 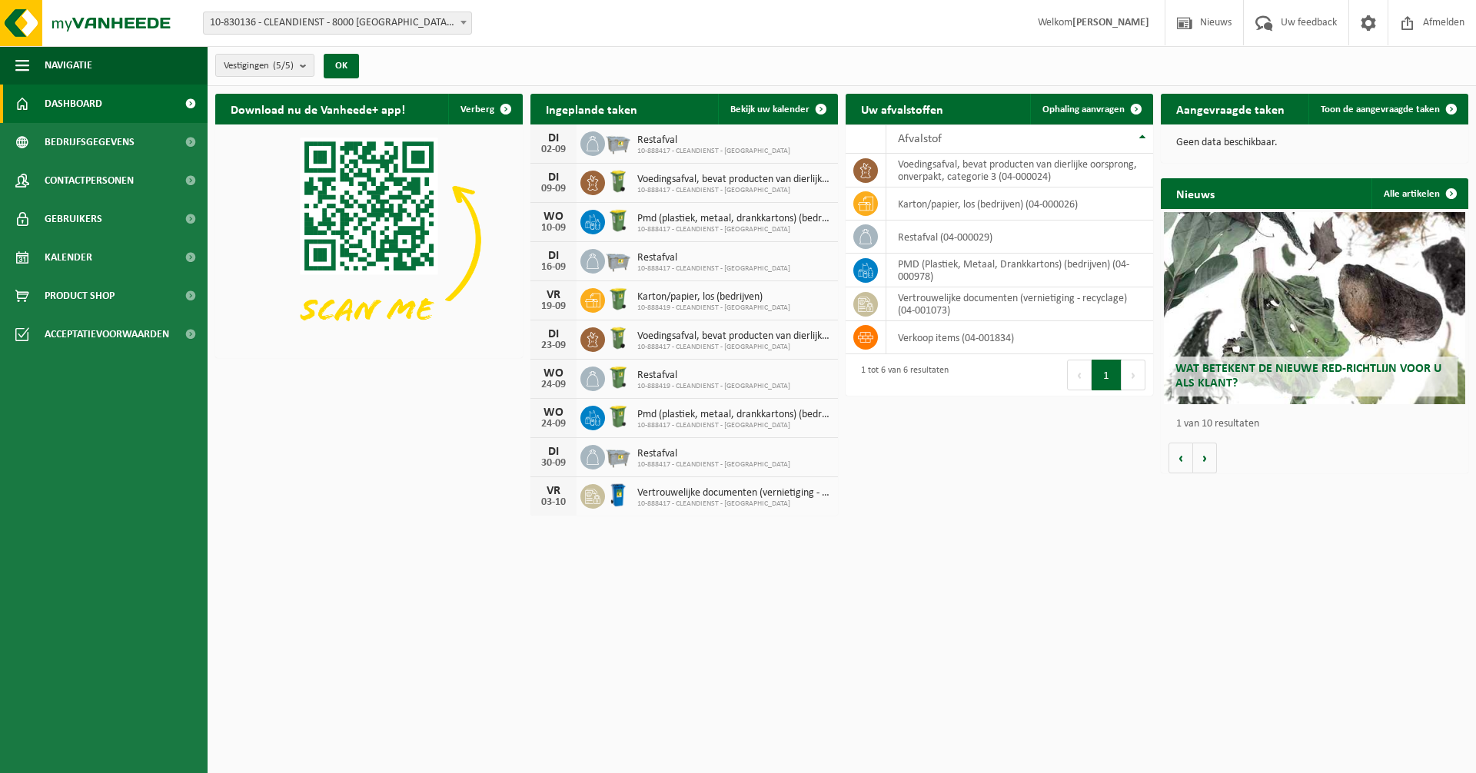 What do you see at coordinates (553, 307) in the screenshot?
I see `div: 19-09` at bounding box center [553, 307].